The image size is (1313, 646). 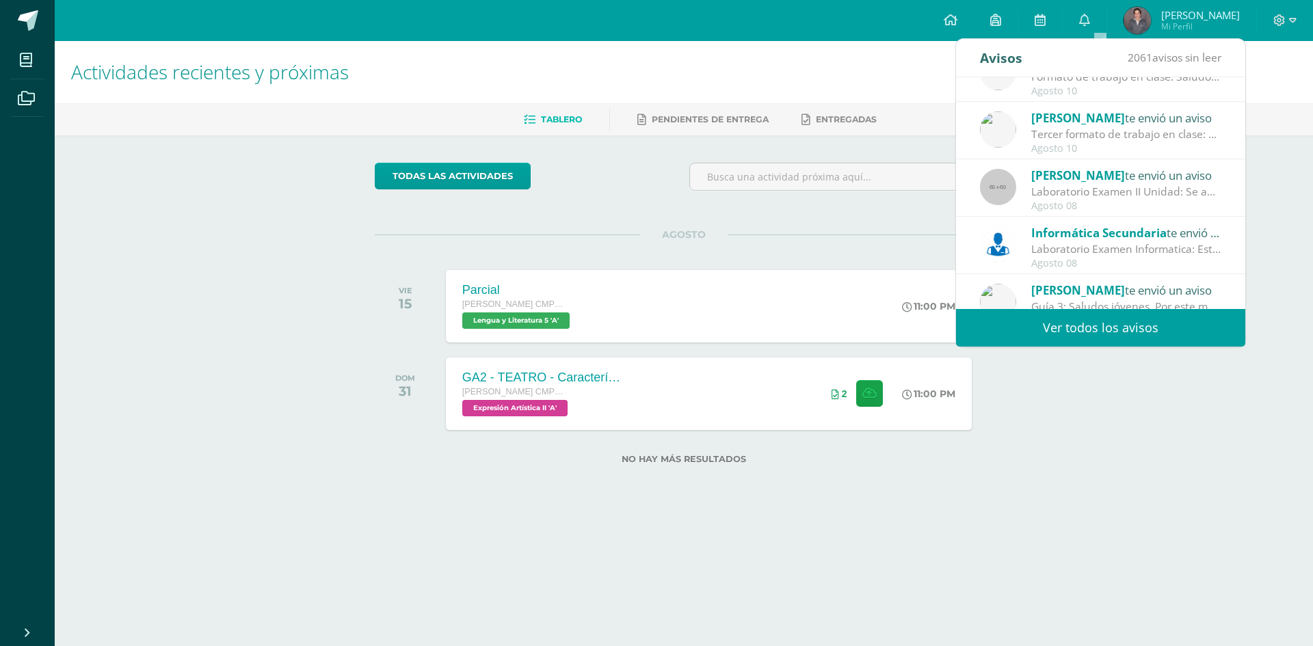 What do you see at coordinates (562, 119) in the screenshot?
I see `span: Tablero` at bounding box center [562, 119].